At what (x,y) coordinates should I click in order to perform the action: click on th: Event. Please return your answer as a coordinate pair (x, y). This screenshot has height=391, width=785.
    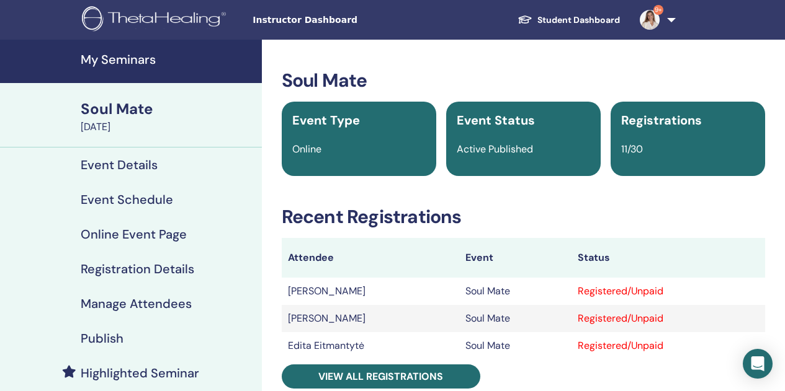
    Looking at the image, I should click on (515, 258).